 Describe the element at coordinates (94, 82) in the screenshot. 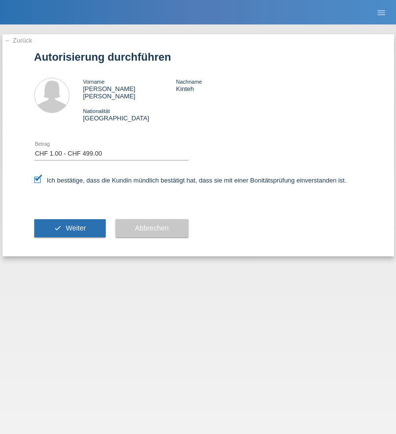

I see `span: Vorname` at that location.